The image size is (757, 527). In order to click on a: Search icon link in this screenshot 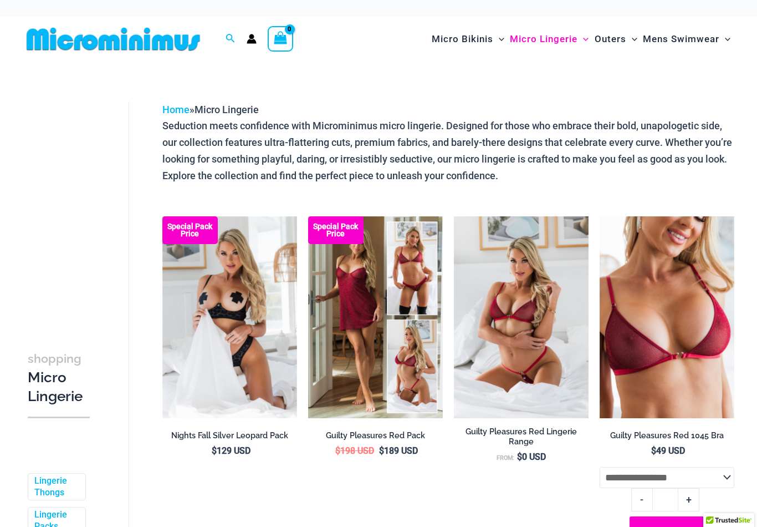, I will do `click(231, 39)`.